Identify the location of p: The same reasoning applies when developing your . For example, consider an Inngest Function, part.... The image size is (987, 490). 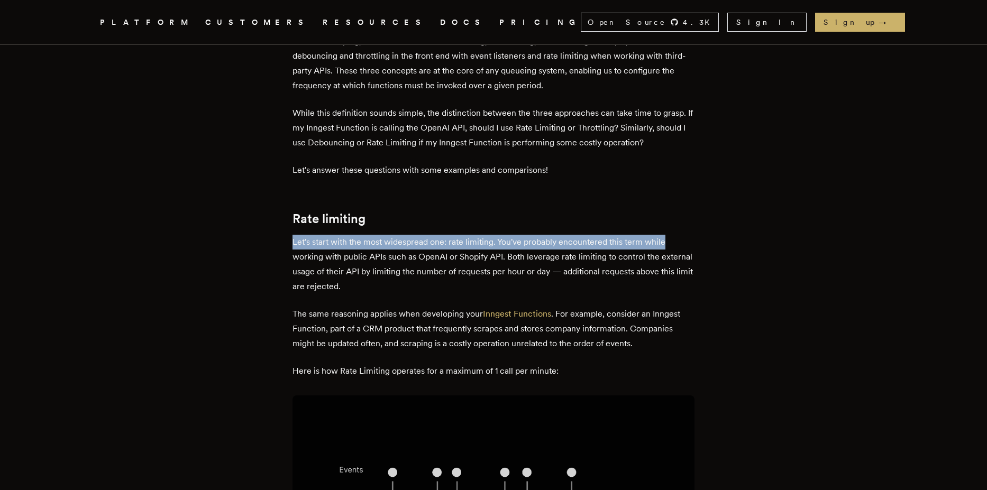
(493, 329).